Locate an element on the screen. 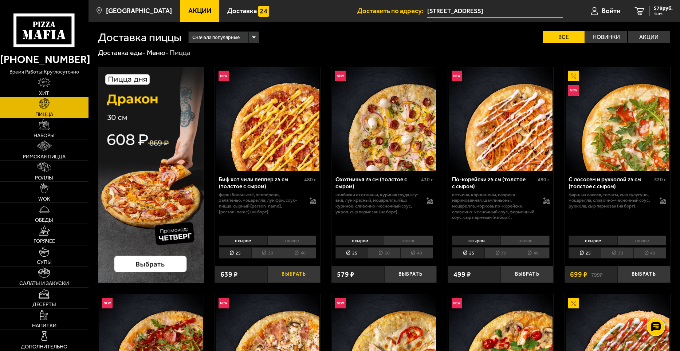  span: Супы is located at coordinates (44, 262).